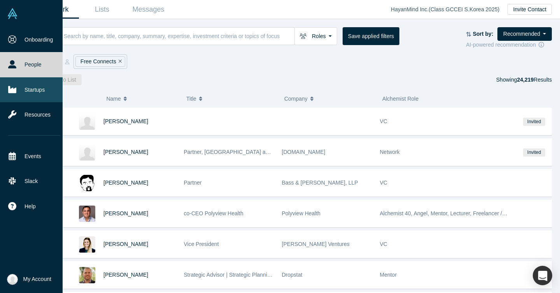 This screenshot has width=560, height=293. I want to click on button: Recommended, so click(525, 34).